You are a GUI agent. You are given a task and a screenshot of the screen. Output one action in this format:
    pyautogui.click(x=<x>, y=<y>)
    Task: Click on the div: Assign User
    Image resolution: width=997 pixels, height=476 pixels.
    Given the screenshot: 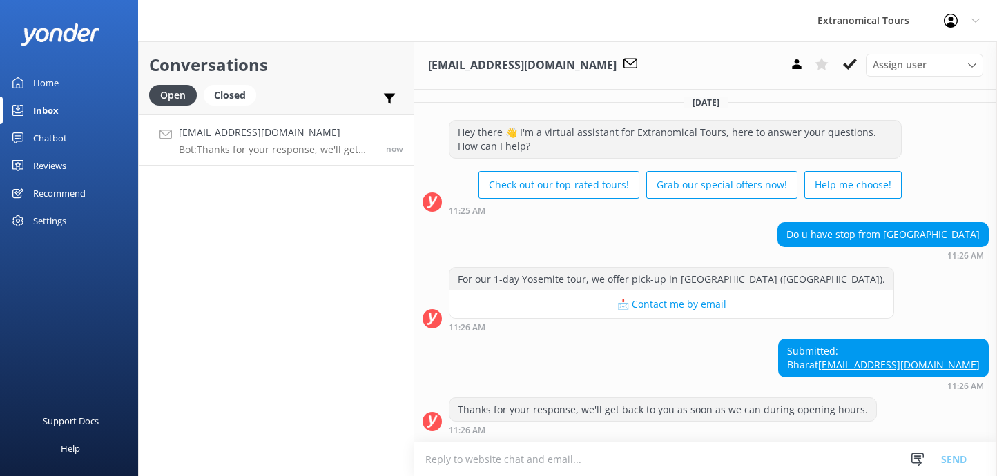 What is the action you would take?
    pyautogui.click(x=925, y=65)
    